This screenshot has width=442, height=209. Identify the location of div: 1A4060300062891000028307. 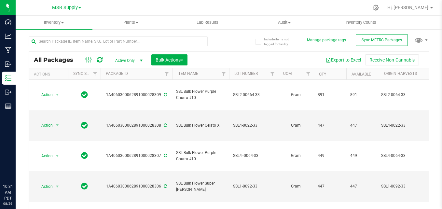
(136, 156).